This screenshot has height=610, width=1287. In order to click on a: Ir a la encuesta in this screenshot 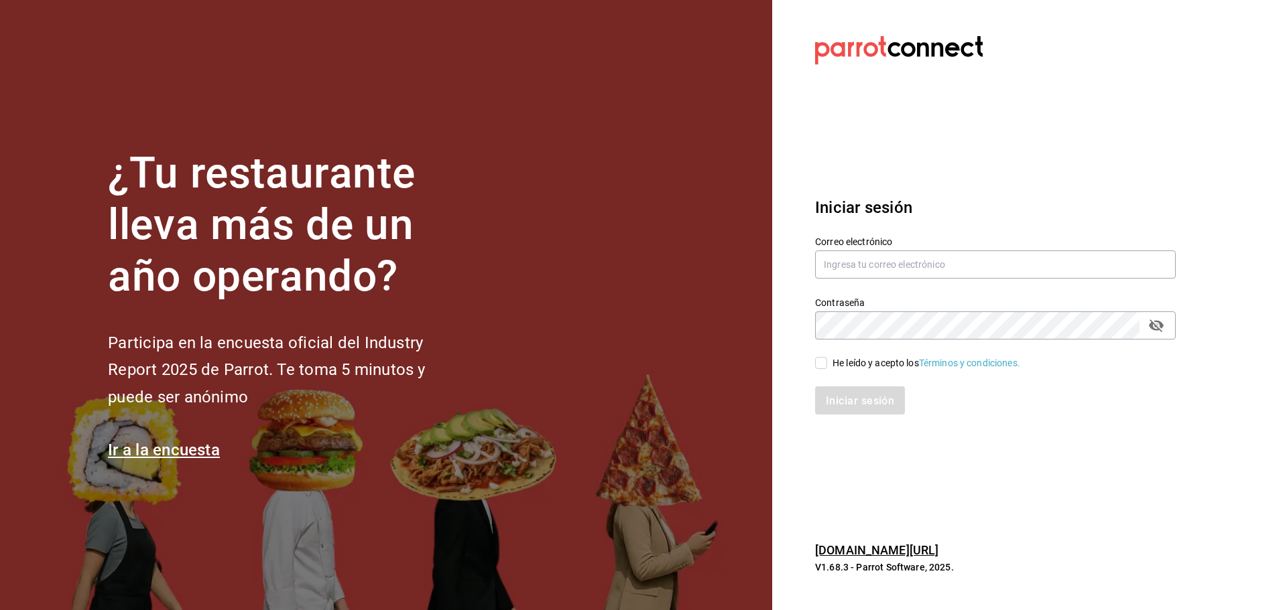, I will do `click(163, 450)`.